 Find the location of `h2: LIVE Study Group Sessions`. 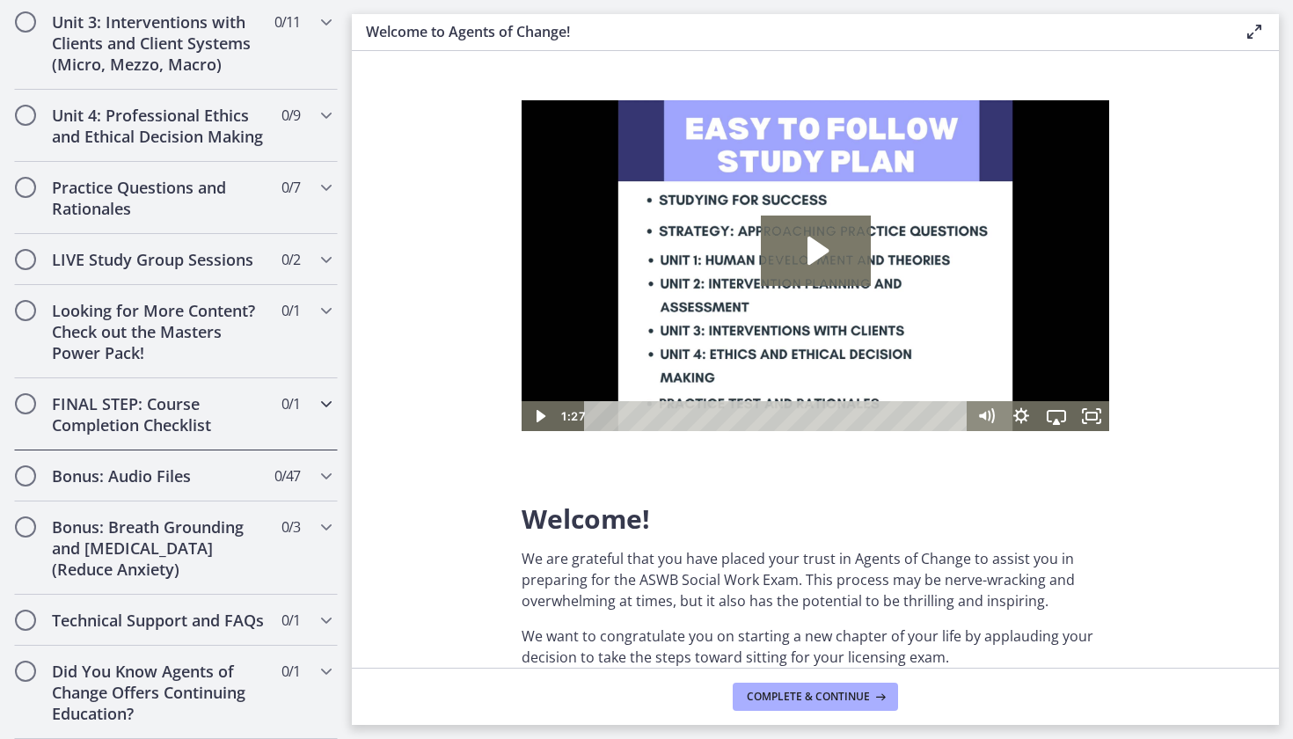

h2: LIVE Study Group Sessions is located at coordinates (159, 259).